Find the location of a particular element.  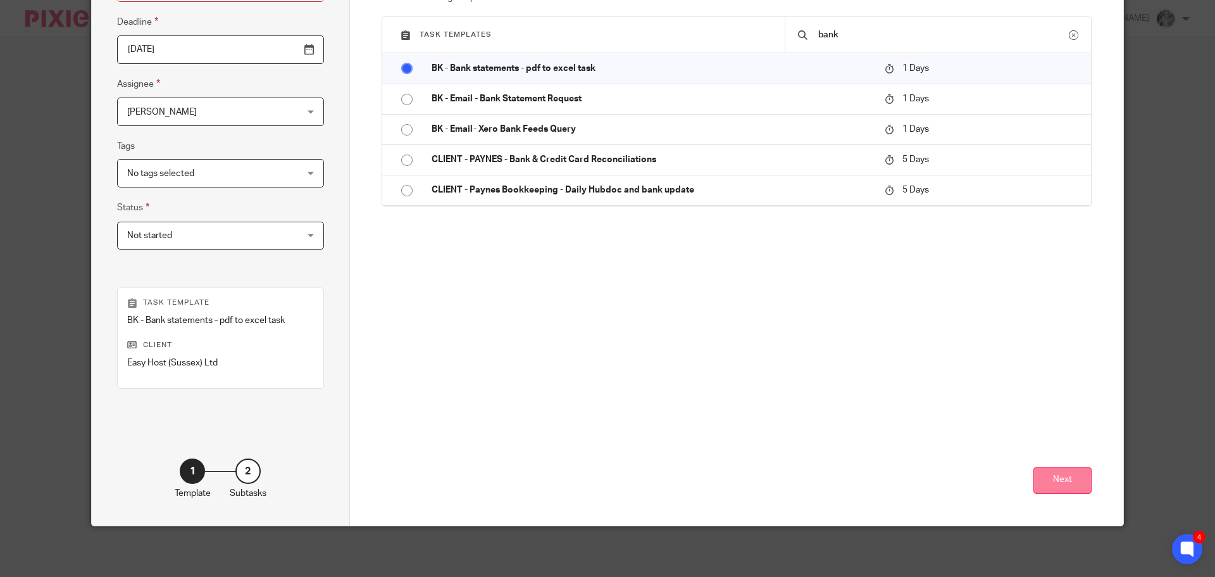

p: Client is located at coordinates (220, 345).